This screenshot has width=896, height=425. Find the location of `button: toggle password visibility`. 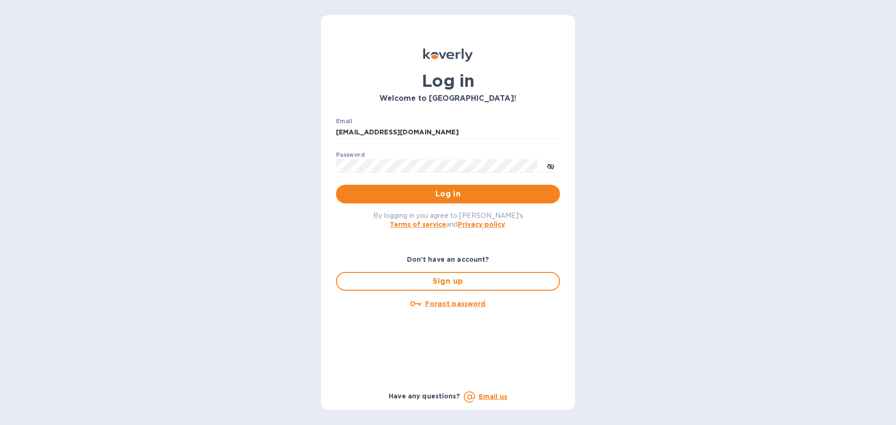

button: toggle password visibility is located at coordinates (551, 166).